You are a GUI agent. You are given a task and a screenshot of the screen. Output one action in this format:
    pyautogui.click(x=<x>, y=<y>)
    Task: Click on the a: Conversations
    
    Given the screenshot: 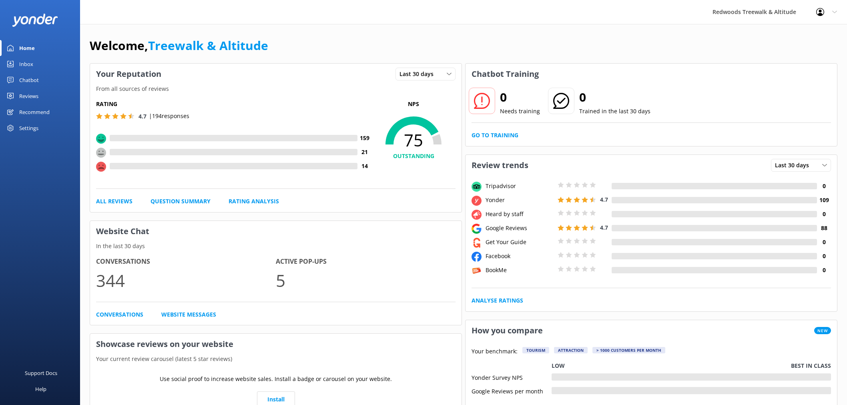 What is the action you would take?
    pyautogui.click(x=120, y=315)
    